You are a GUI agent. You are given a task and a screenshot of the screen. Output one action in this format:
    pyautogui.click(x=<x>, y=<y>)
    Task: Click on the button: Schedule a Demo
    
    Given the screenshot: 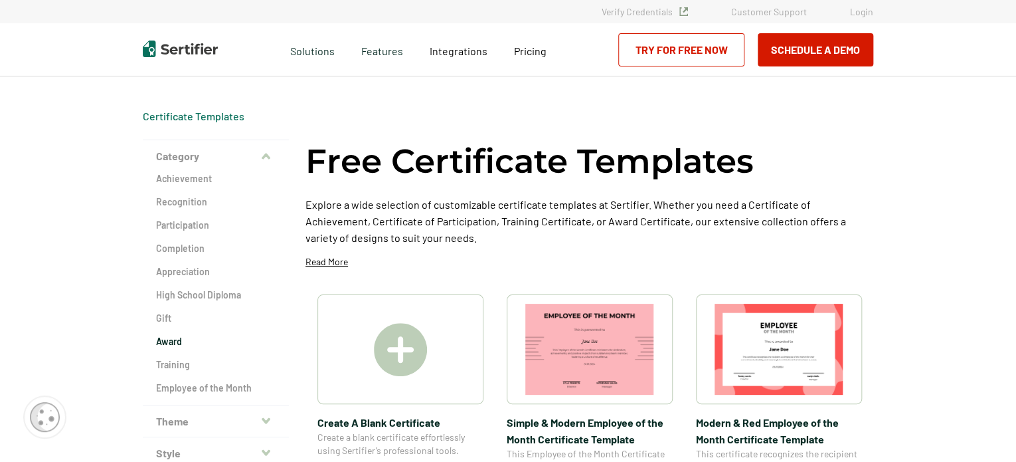 What is the action you would take?
    pyautogui.click(x=816, y=50)
    